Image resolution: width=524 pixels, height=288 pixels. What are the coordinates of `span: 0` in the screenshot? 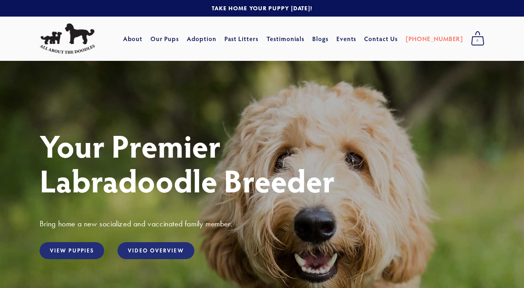 It's located at (477, 41).